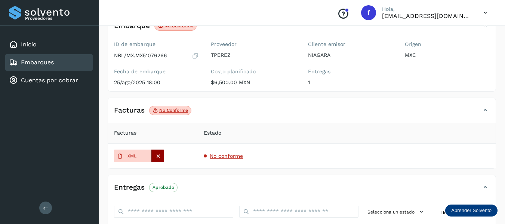  Describe the element at coordinates (158, 156) in the screenshot. I see `div: Eliminar asociación` at that location.